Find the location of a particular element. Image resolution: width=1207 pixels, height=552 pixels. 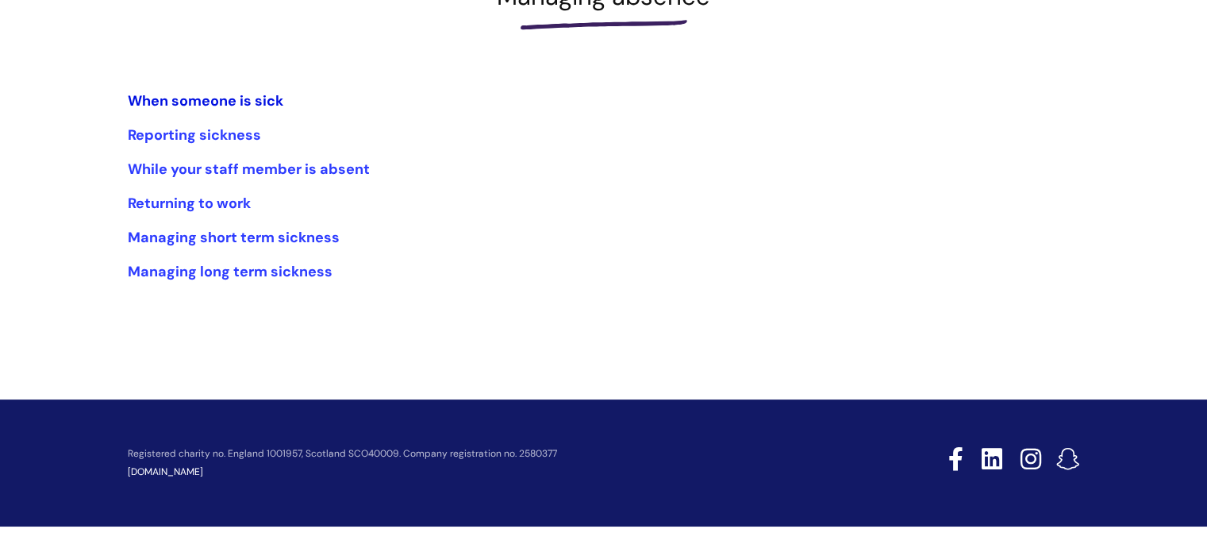

a: Managing long term sickness is located at coordinates (230, 272).